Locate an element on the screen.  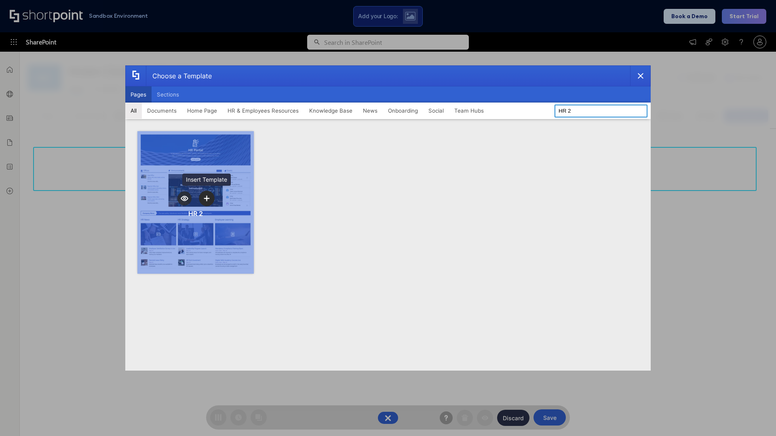
button: Team Hubs is located at coordinates (469, 111).